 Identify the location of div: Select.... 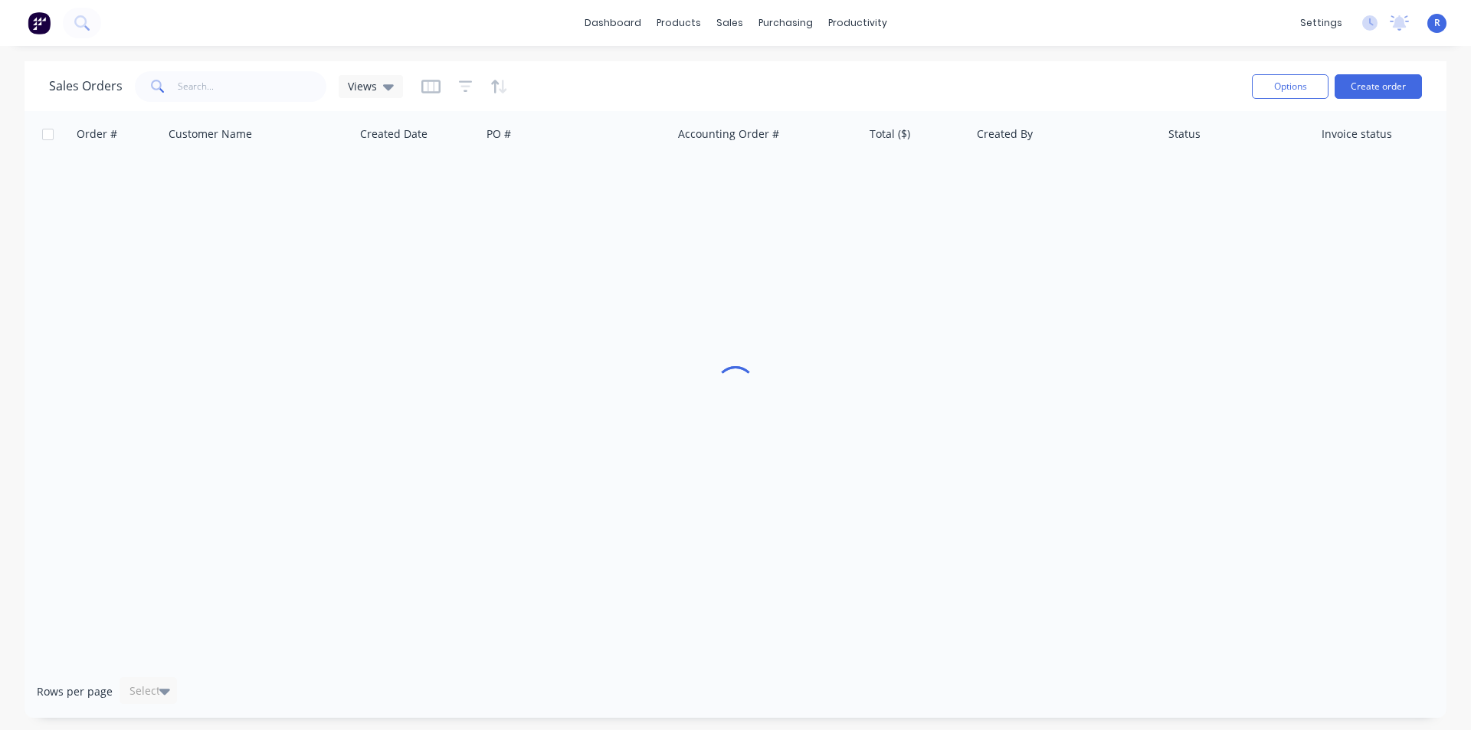
(149, 691).